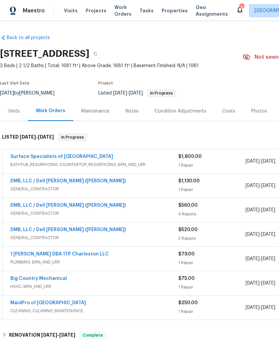 This screenshot has width=279, height=359. Describe the element at coordinates (189, 181) in the screenshot. I see `span: $1,130.00` at that location.